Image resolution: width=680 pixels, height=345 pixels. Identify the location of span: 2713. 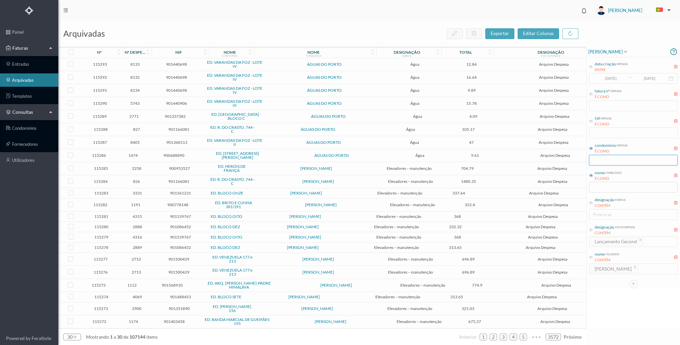
(136, 272).